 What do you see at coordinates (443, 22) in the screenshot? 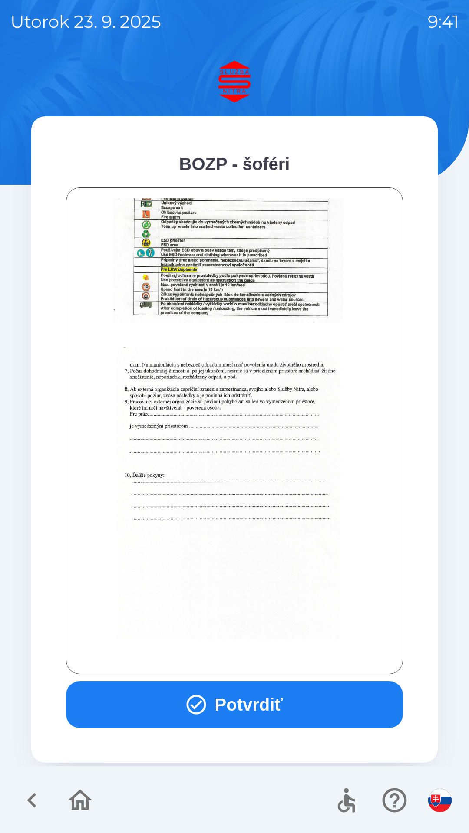
I see `p: 9:41` at bounding box center [443, 22].